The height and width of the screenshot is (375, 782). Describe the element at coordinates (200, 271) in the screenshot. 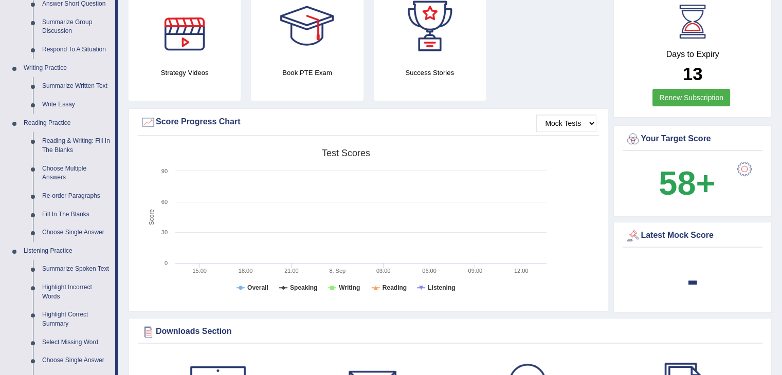

I see `text: 15:00` at that location.